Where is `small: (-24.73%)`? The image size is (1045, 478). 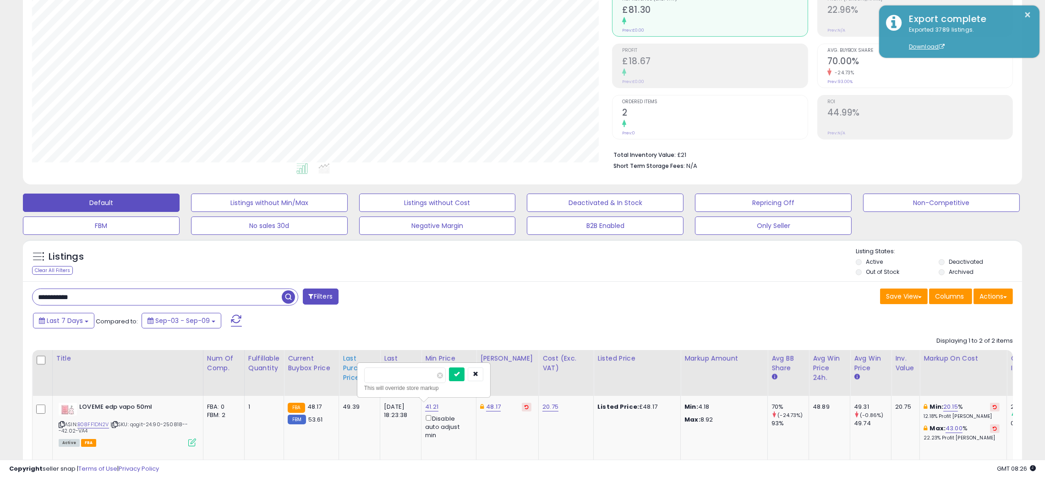
small: (-24.73%) is located at coordinates (790, 415).